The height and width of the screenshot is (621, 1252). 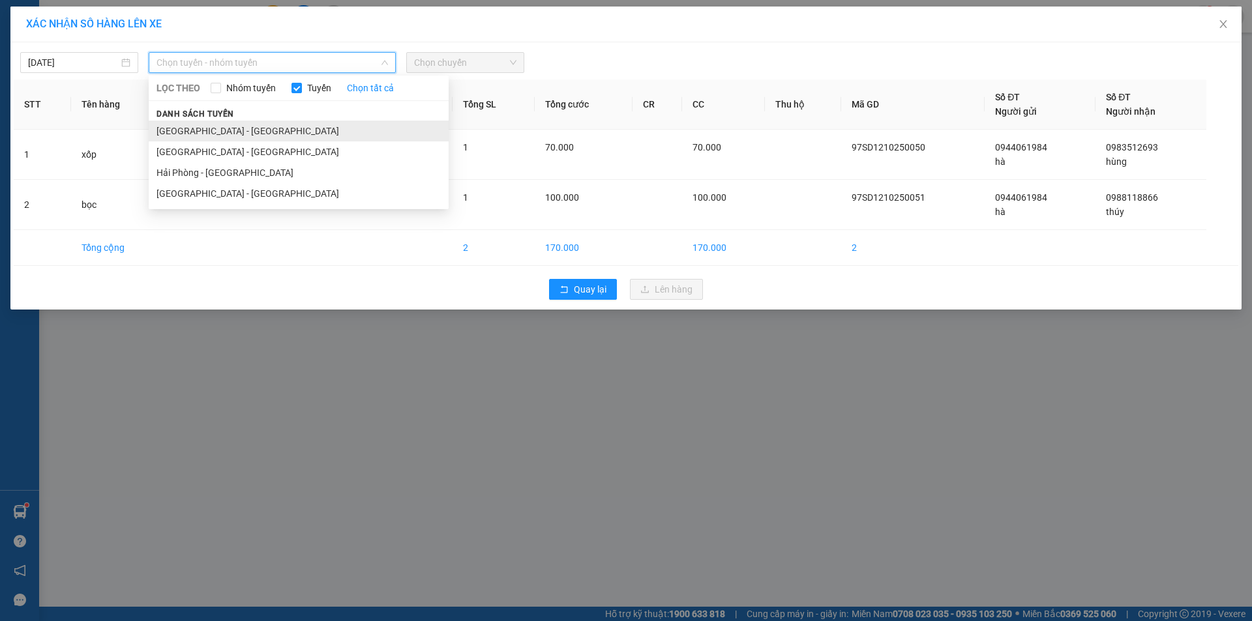 I want to click on th: Tổng cước, so click(x=584, y=104).